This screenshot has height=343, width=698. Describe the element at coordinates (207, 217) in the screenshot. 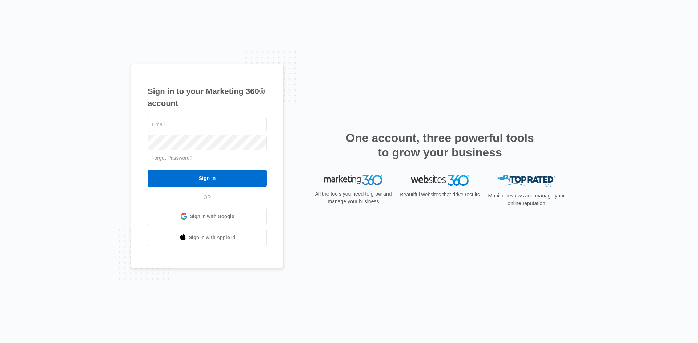

I see `a: Sign in with Google` at that location.